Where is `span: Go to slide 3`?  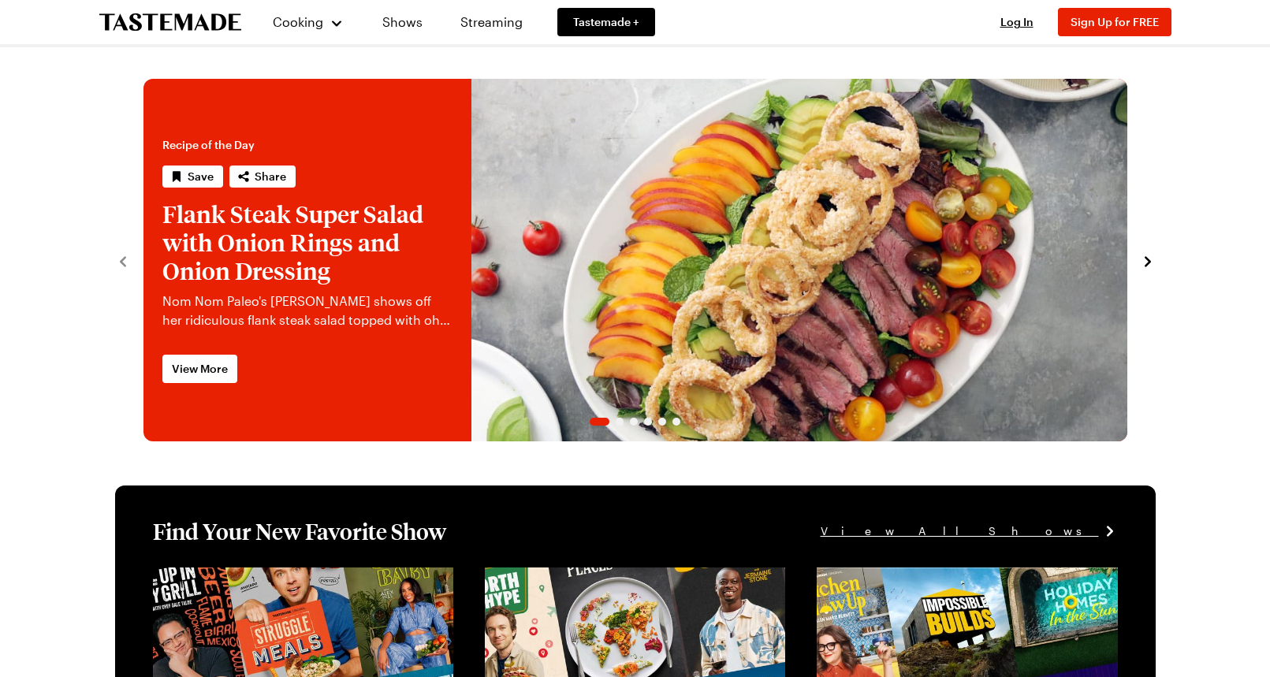 span: Go to slide 3 is located at coordinates (634, 422).